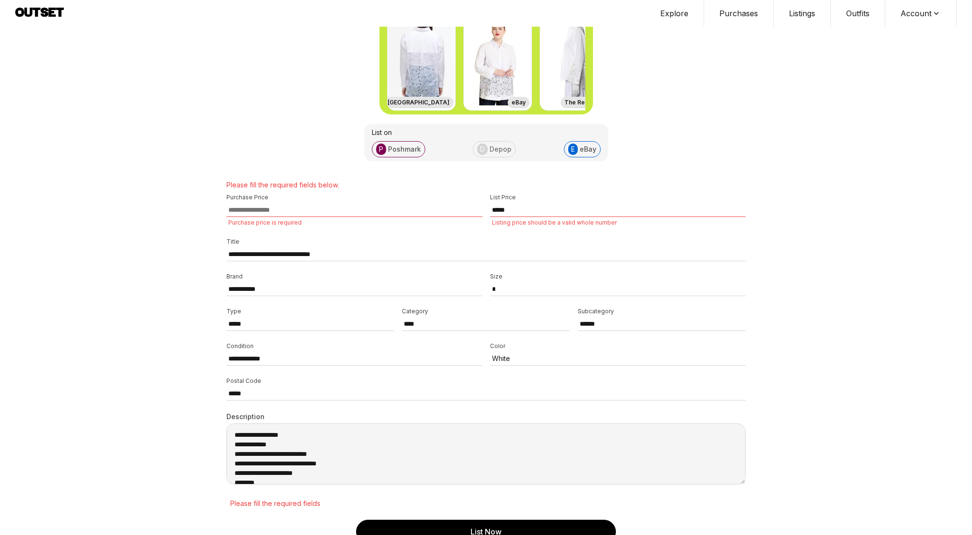 The height and width of the screenshot is (535, 972). Describe the element at coordinates (501, 149) in the screenshot. I see `span: Depop` at that location.